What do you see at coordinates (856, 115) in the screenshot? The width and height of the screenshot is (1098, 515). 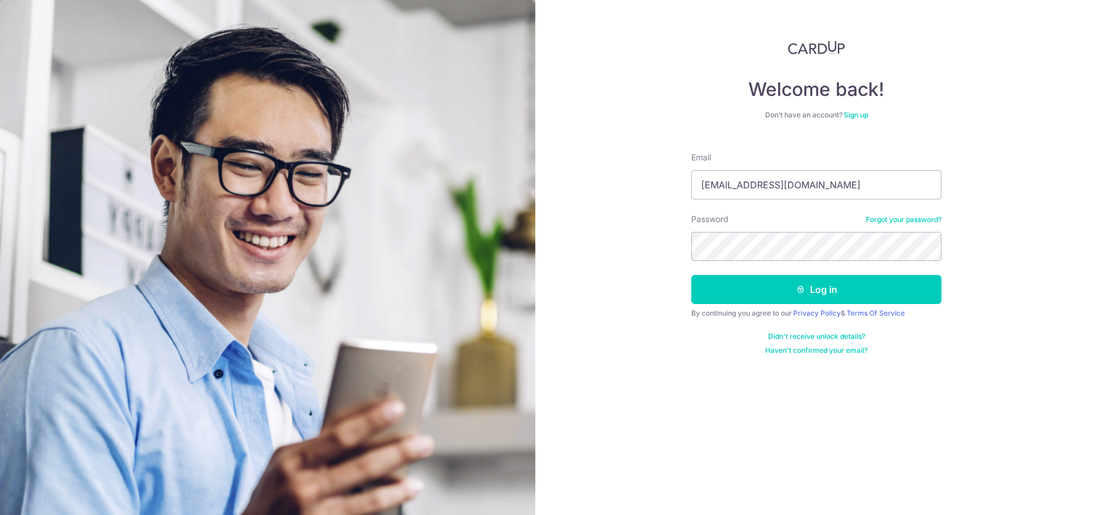 I see `a: Sign up` at bounding box center [856, 115].